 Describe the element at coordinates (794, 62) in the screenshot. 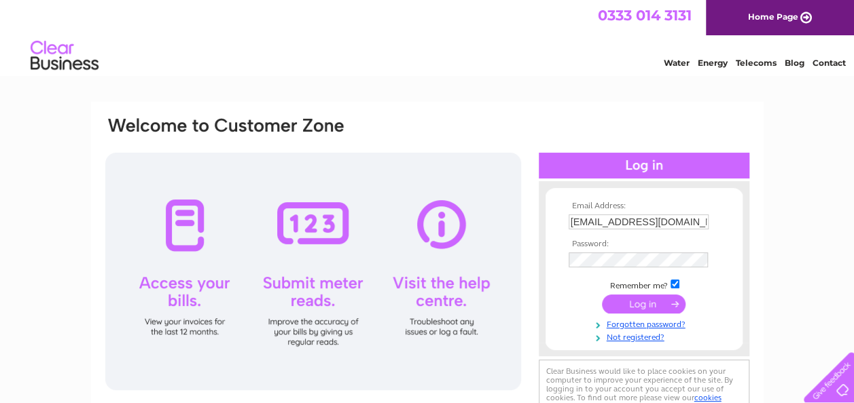

I see `a: Blog` at that location.